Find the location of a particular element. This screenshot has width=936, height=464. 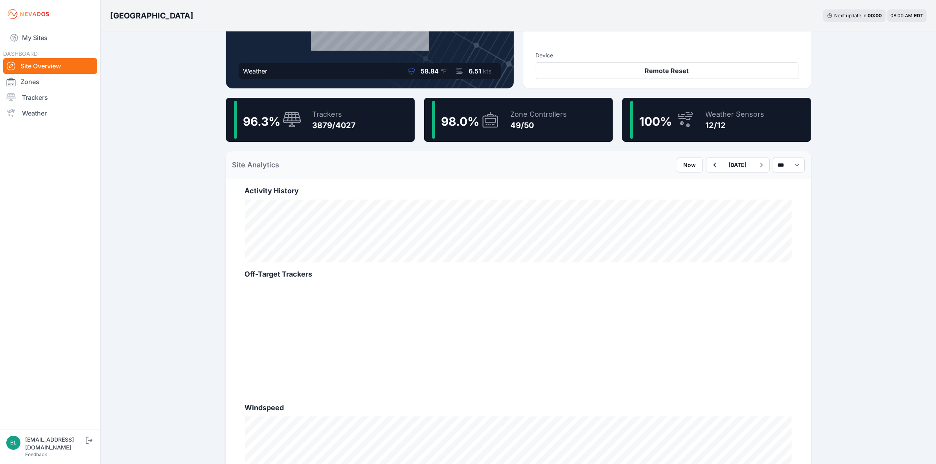

h2: Off-Target Trackers is located at coordinates (518, 274).